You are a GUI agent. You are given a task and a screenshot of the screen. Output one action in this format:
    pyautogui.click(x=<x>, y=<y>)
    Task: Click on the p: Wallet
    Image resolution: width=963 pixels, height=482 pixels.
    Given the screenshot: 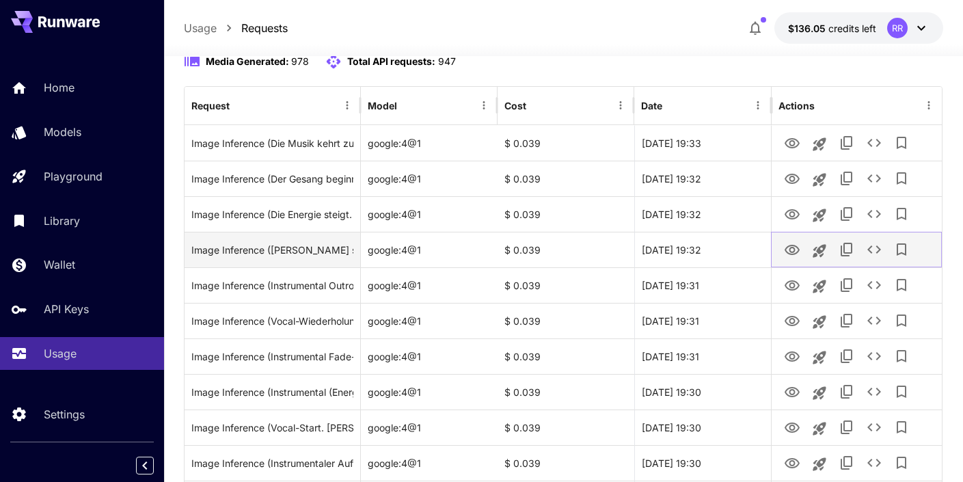 What is the action you would take?
    pyautogui.click(x=59, y=265)
    